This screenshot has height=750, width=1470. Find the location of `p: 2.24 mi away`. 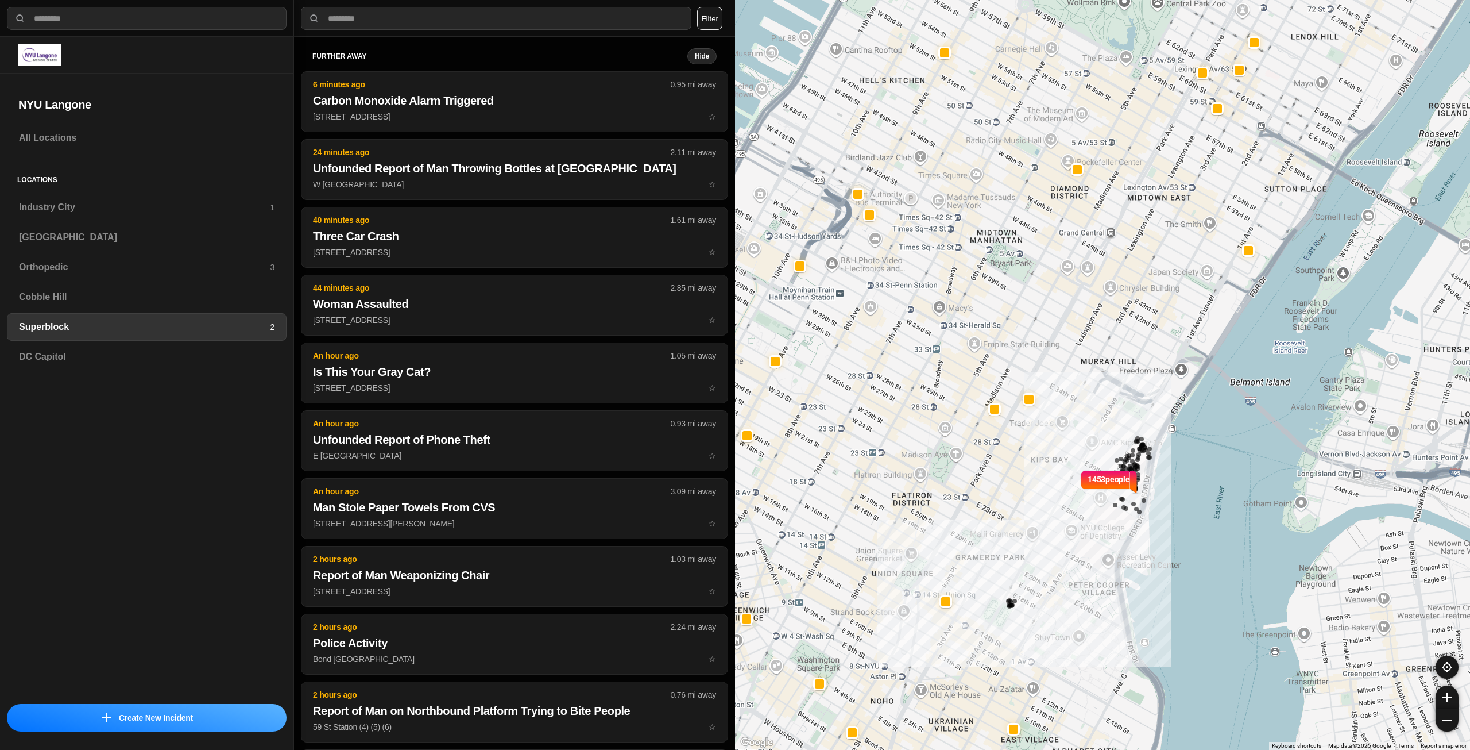

p: 2.24 mi away is located at coordinates (693, 627).